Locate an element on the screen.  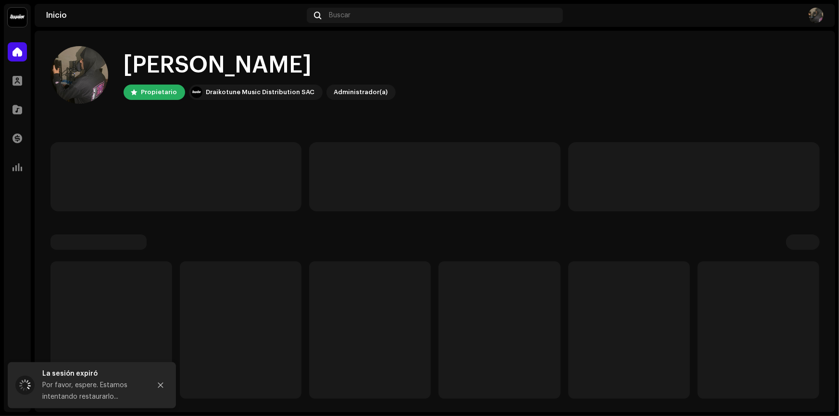
span: Buscar is located at coordinates (340, 15).